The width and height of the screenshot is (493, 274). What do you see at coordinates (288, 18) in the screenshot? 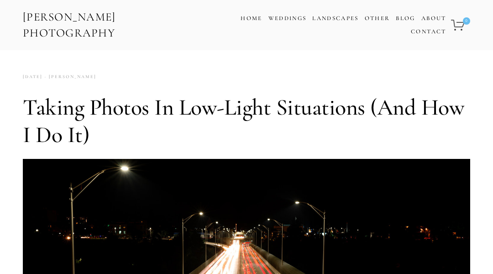
I see `a: Weddings` at bounding box center [288, 18].